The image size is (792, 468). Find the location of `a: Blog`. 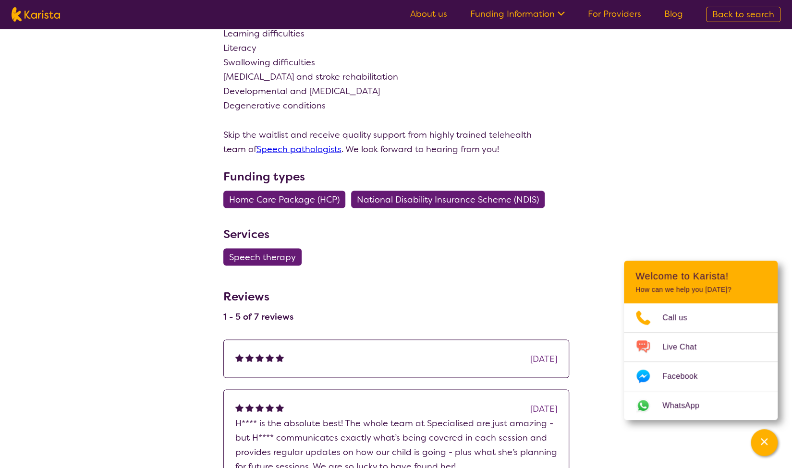

a: Blog is located at coordinates (673, 14).